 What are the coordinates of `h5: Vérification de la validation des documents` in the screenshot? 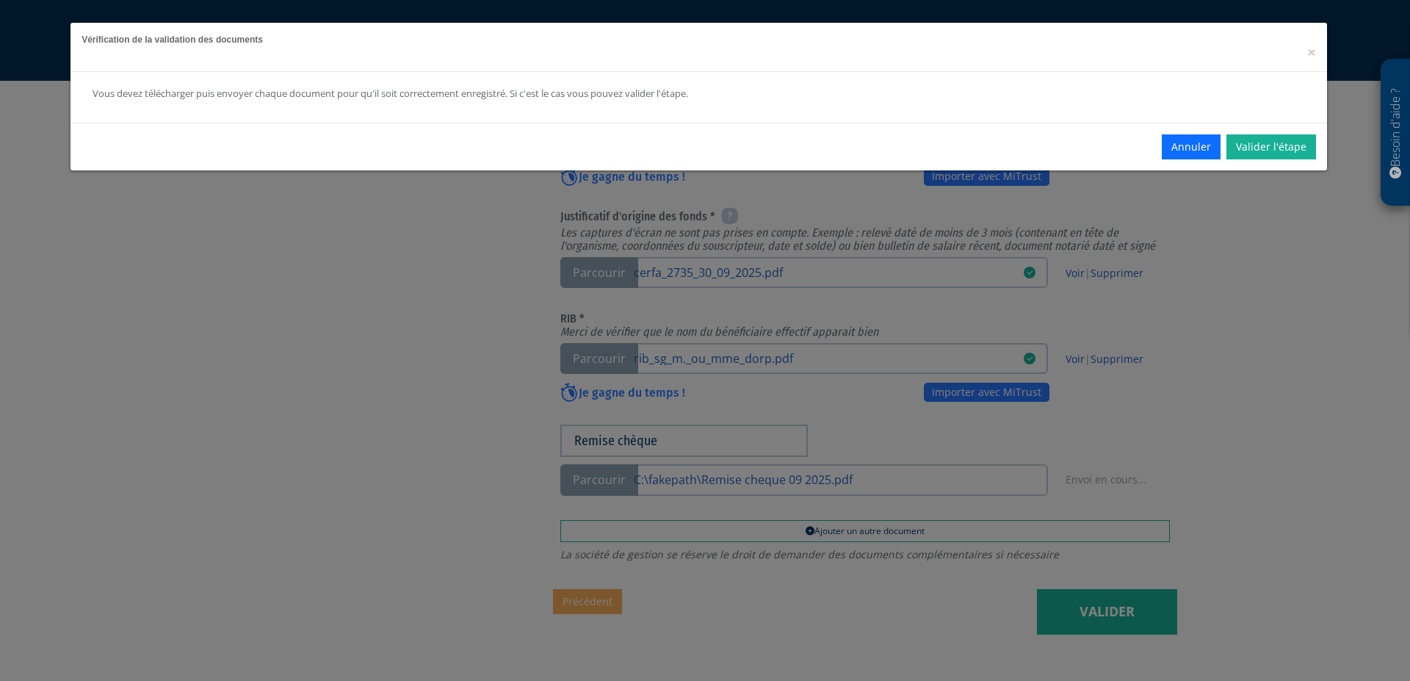 It's located at (698, 40).